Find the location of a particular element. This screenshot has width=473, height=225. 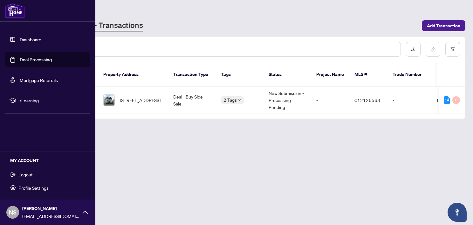

a: Mortgage Referrals is located at coordinates (39, 80).